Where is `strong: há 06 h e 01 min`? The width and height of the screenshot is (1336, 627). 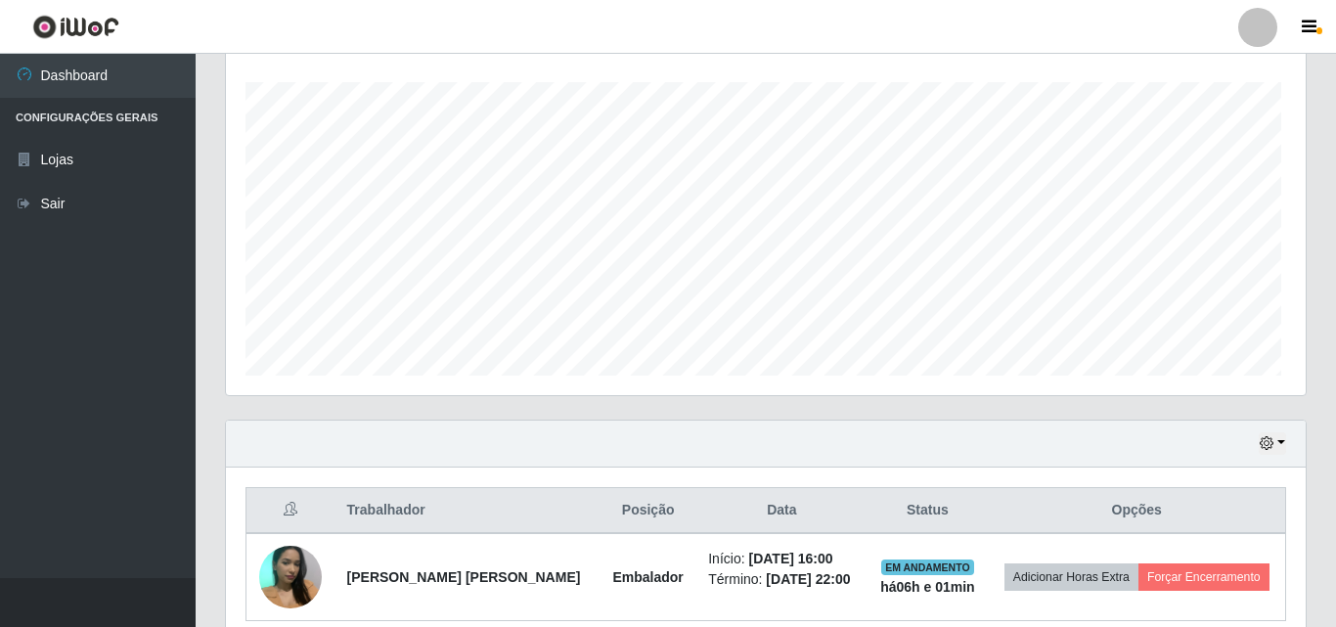 strong: há 06 h e 01 min is located at coordinates (927, 587).